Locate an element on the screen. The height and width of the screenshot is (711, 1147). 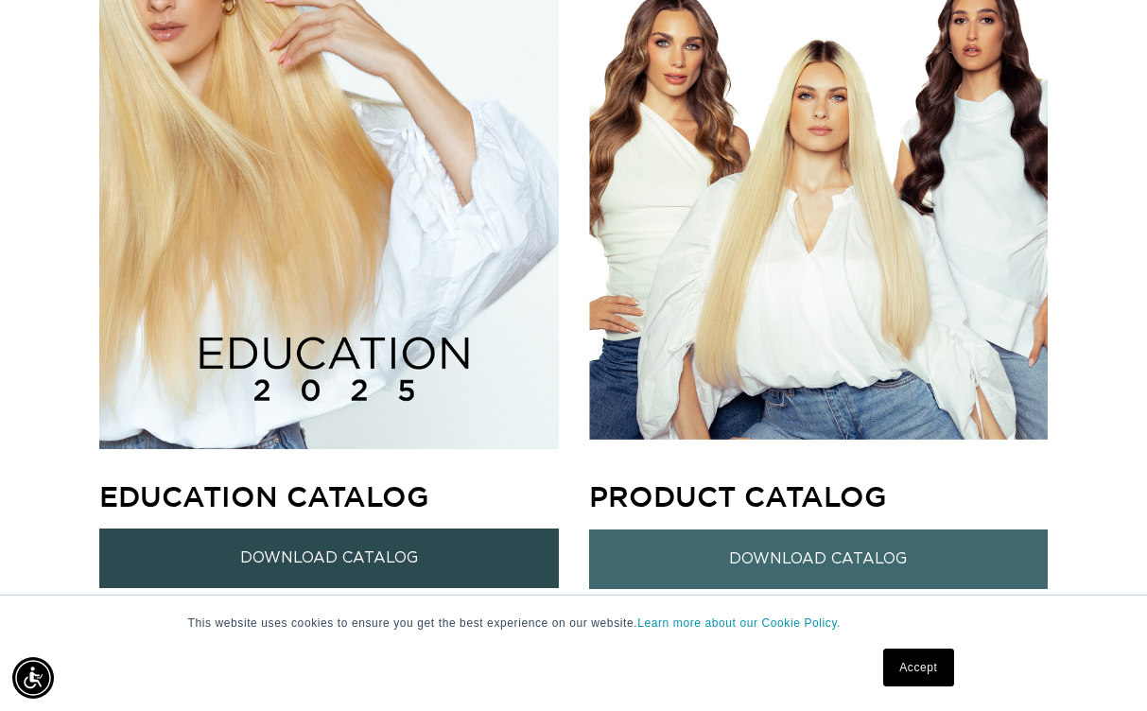
a: Accept is located at coordinates (918, 668).